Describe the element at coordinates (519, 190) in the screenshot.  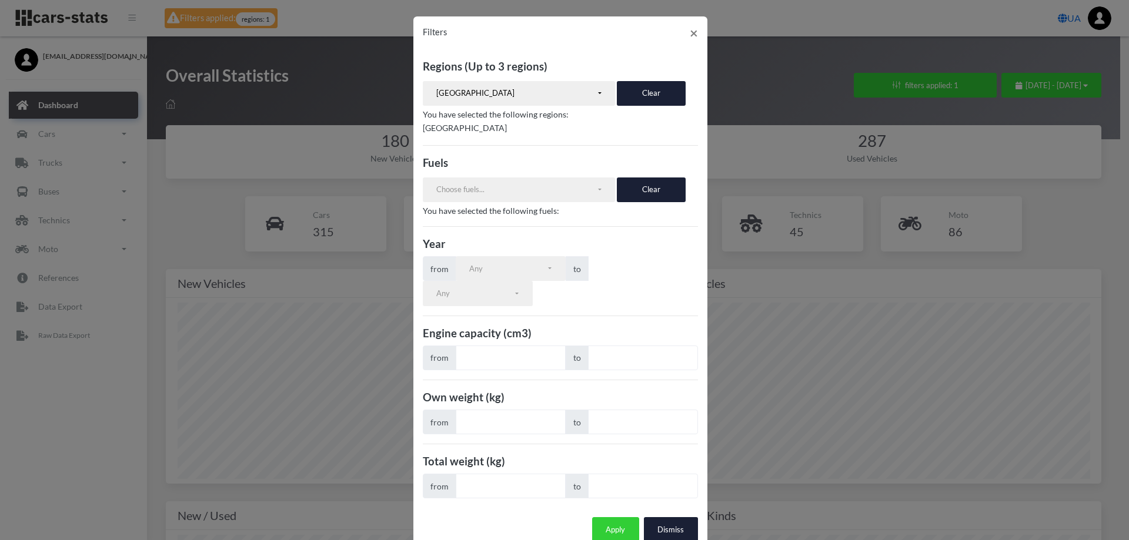
I see `button: Choose fuels...` at that location.